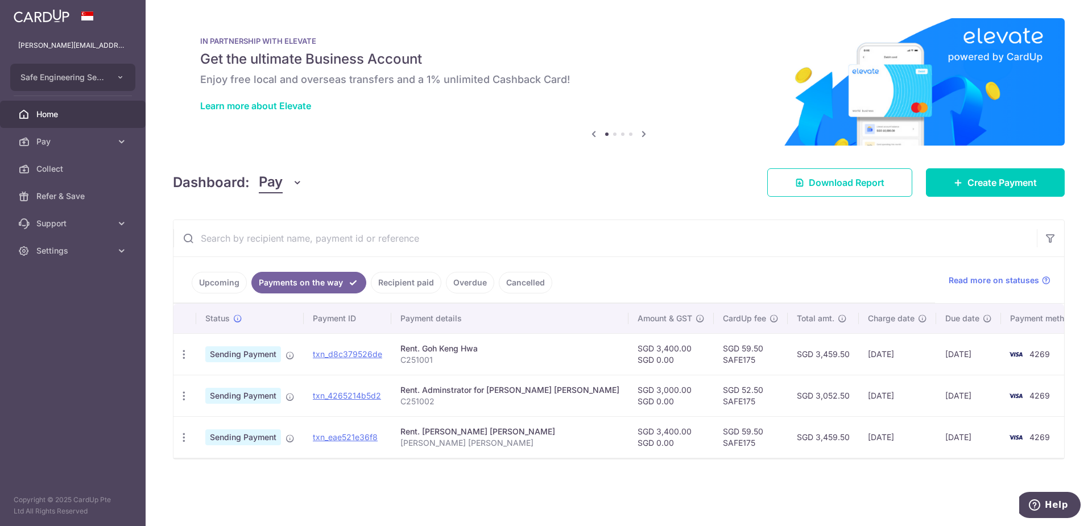  What do you see at coordinates (37, 13) in the screenshot?
I see `span: Help` at bounding box center [37, 13].